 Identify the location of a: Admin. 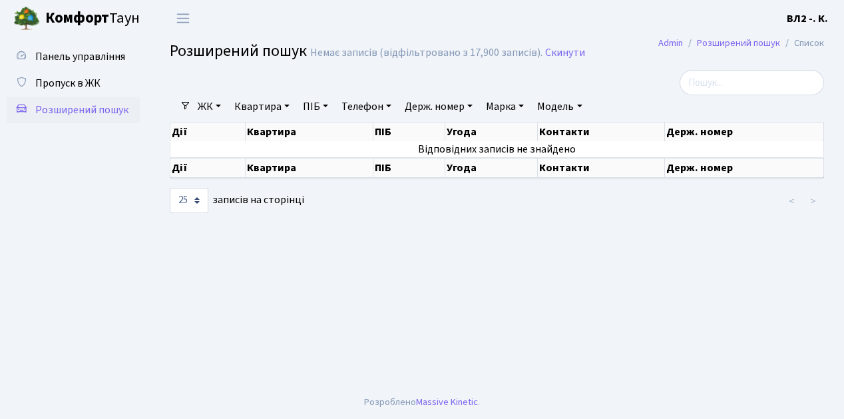
(670, 43).